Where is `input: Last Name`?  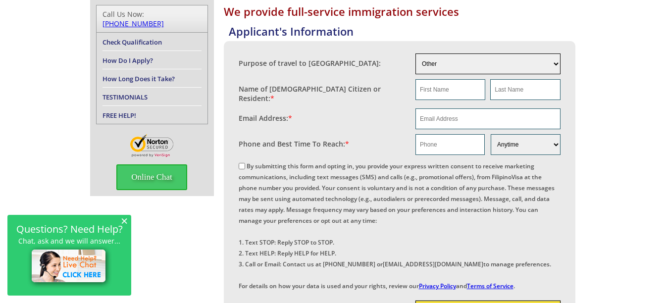 input: Last Name is located at coordinates (525, 90).